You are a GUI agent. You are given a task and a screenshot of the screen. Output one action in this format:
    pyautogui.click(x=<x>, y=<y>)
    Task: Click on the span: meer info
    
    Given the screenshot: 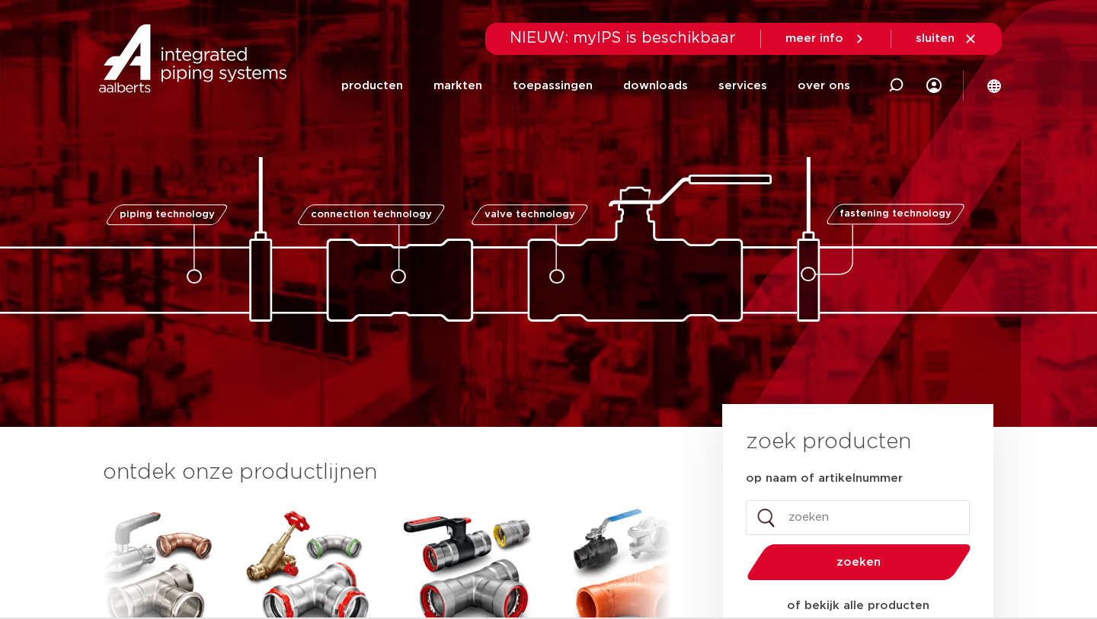 What is the action you would take?
    pyautogui.click(x=815, y=38)
    